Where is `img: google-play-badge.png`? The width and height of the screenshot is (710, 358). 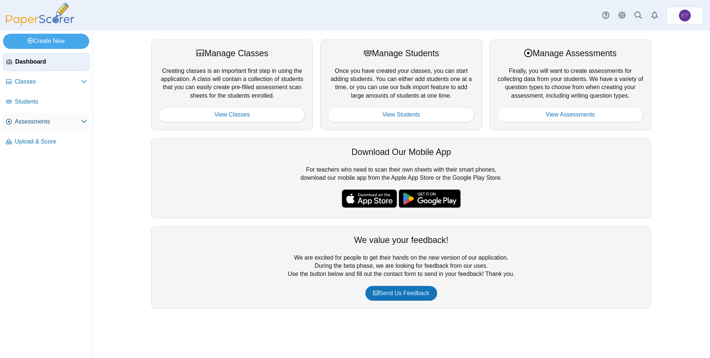
img: google-play-badge.png is located at coordinates (430, 199).